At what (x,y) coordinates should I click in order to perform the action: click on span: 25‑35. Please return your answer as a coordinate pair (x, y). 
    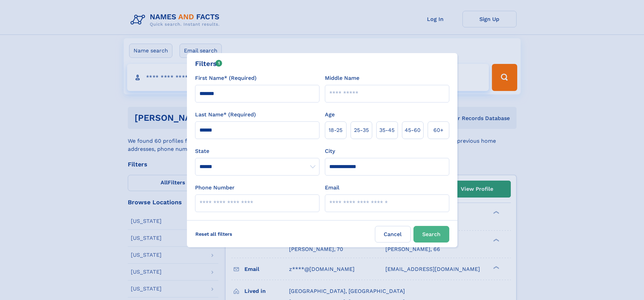
    Looking at the image, I should click on (361, 130).